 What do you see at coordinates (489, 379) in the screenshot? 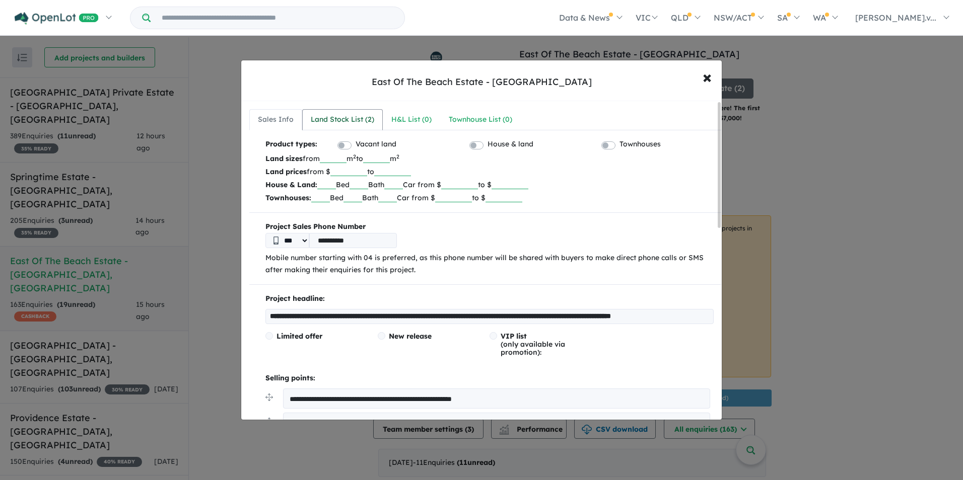
I see `p: Selling points:` at bounding box center [489, 379].